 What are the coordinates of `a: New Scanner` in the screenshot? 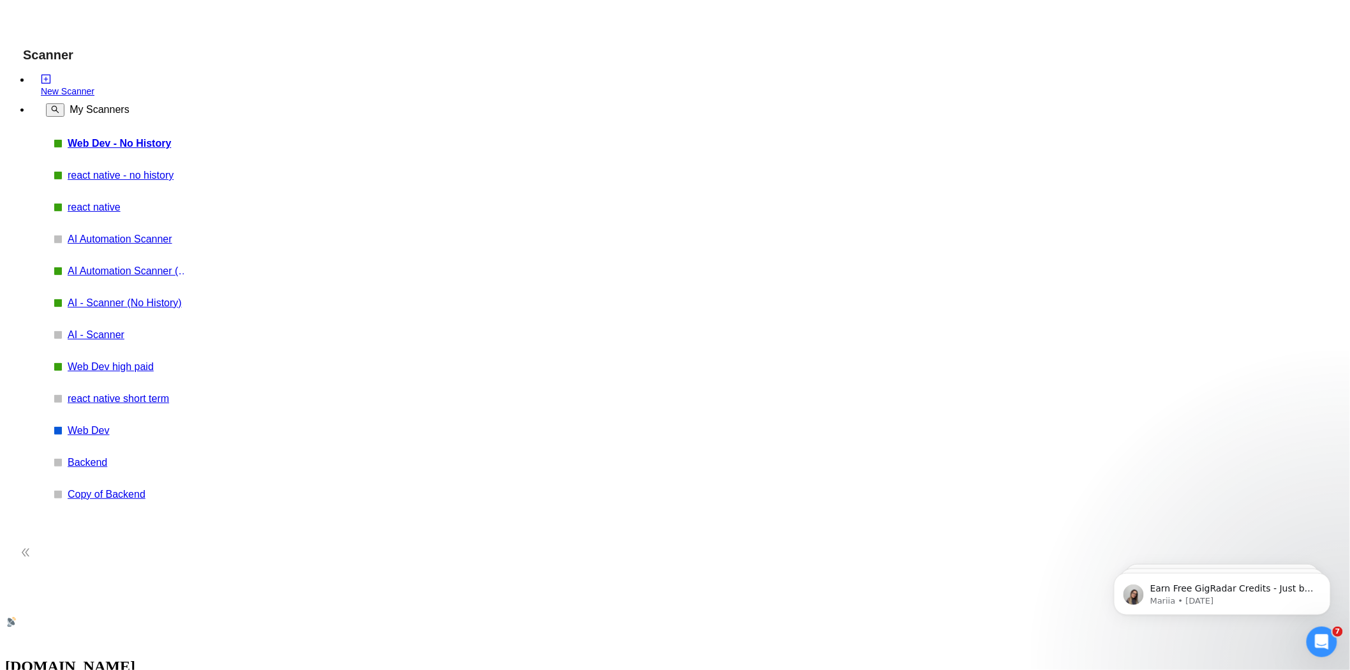 It's located at (112, 85).